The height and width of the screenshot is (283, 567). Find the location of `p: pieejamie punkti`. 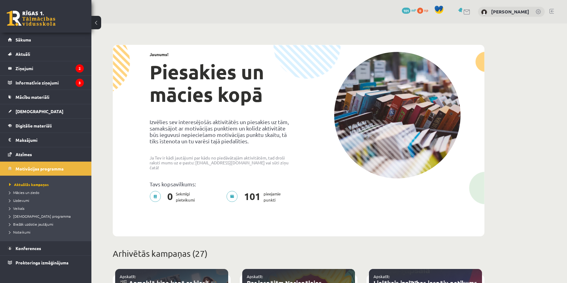

p: pieejamie punkti is located at coordinates (255, 197).